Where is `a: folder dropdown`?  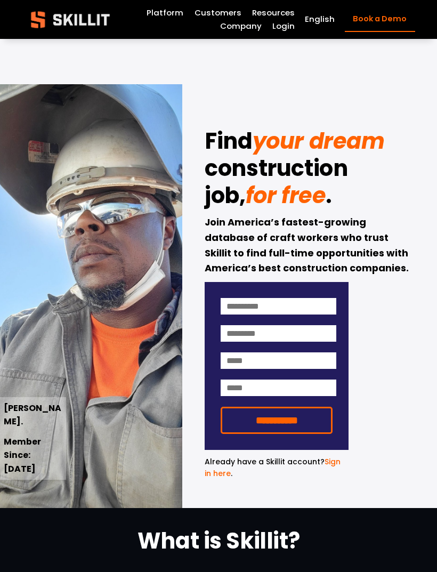
a: folder dropdown is located at coordinates (273, 12).